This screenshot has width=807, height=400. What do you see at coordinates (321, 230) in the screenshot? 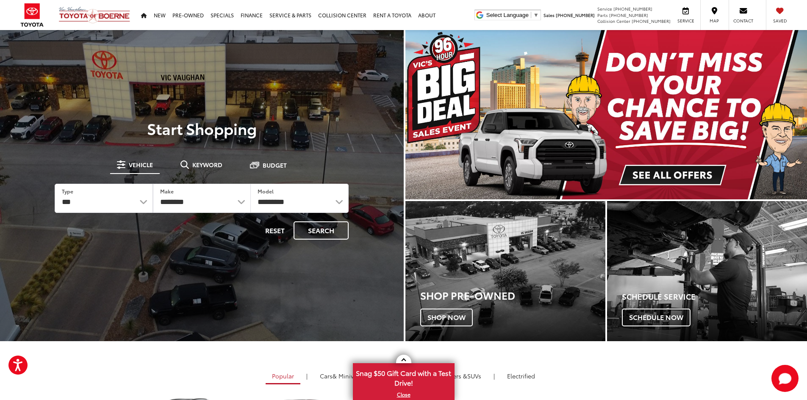
I see `button: Search` at bounding box center [321, 230].